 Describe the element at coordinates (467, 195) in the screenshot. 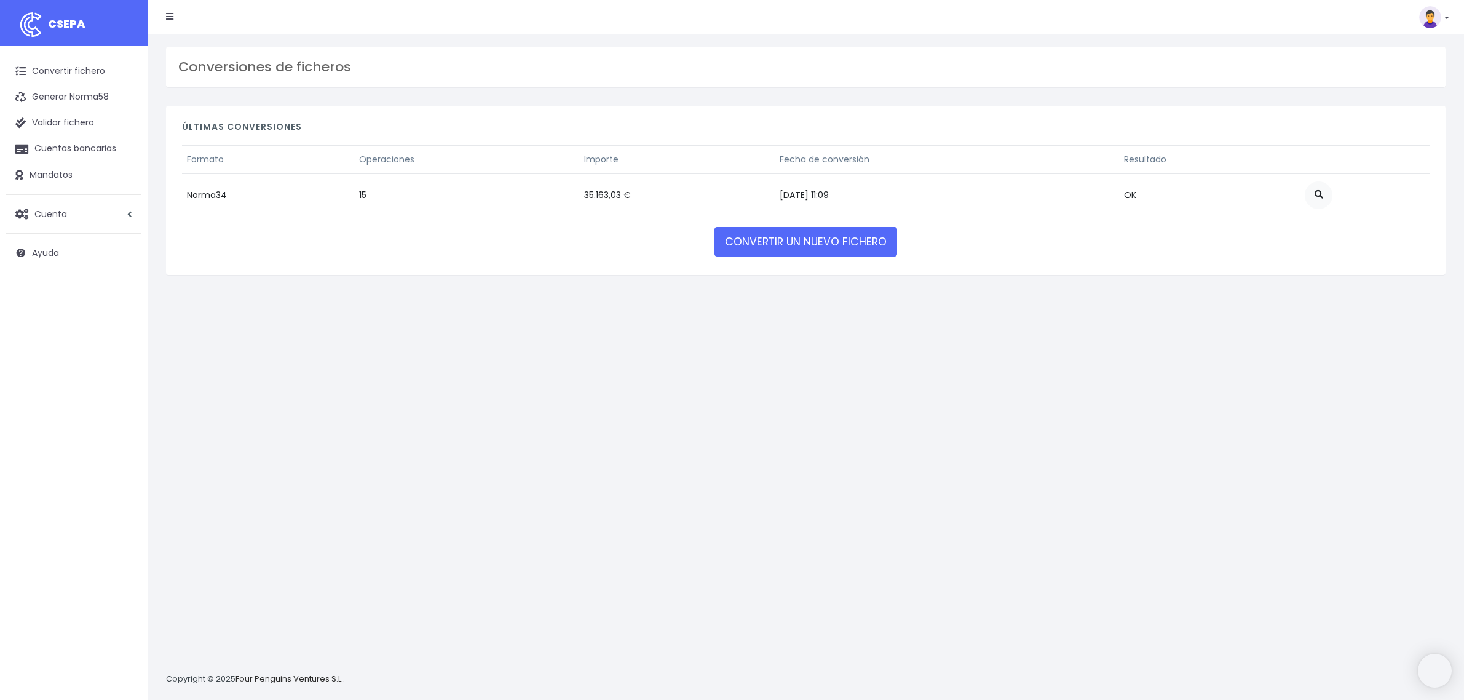

I see `td: 15` at that location.